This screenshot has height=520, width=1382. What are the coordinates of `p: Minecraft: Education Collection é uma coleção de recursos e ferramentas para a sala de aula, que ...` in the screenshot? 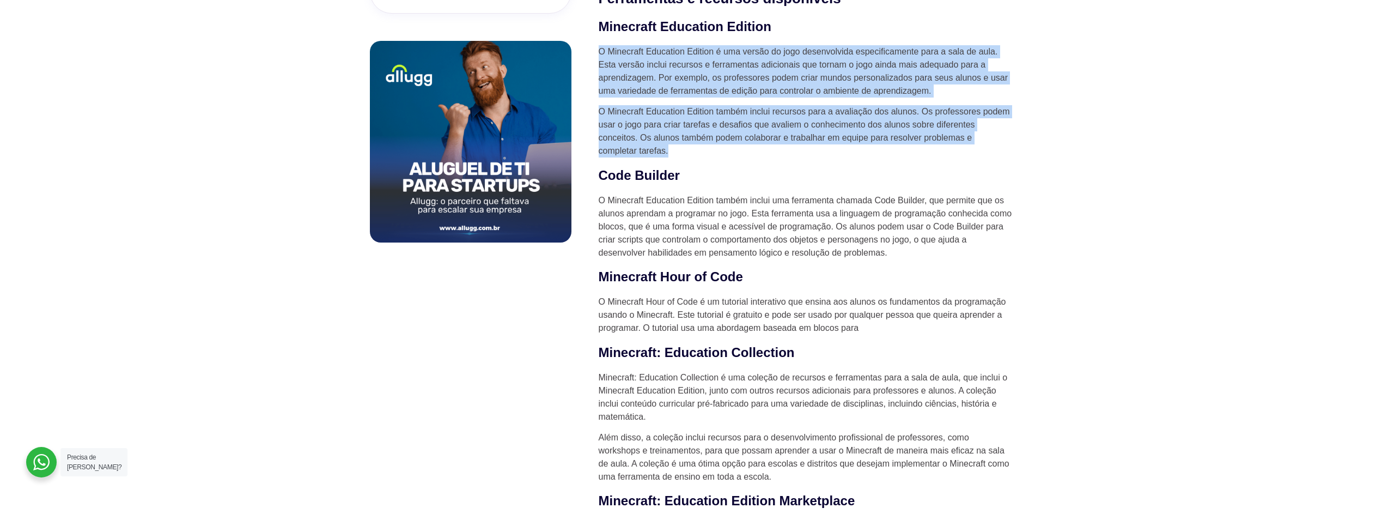 It's located at (806, 397).